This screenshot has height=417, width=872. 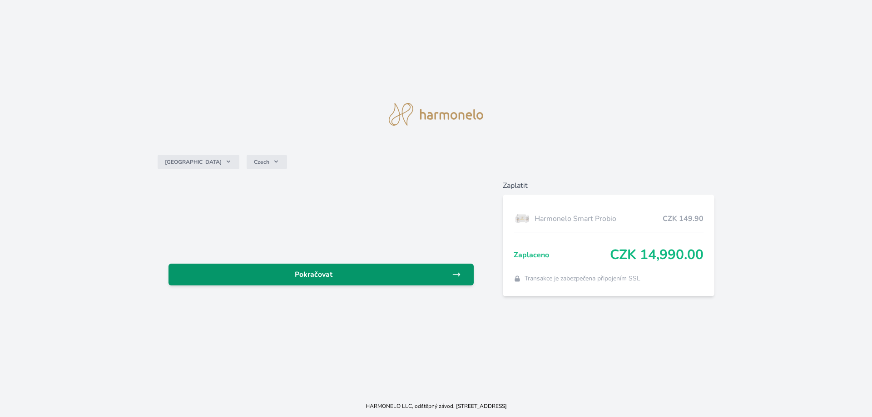 I want to click on span: CZK 14,990.00, so click(x=657, y=255).